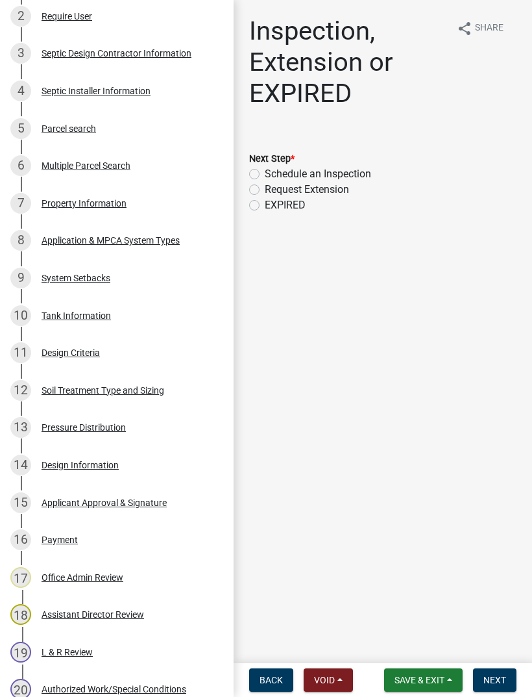 The image size is (532, 697). What do you see at coordinates (84, 427) in the screenshot?
I see `div: Pressure Distribution` at bounding box center [84, 427].